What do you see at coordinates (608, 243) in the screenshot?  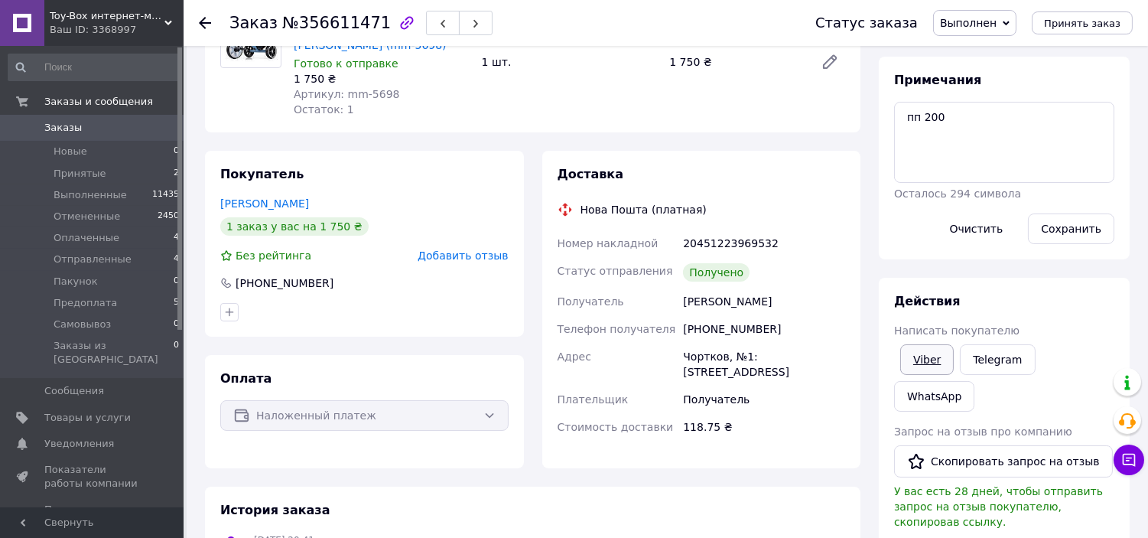 I see `span: Номер накладной` at bounding box center [608, 243].